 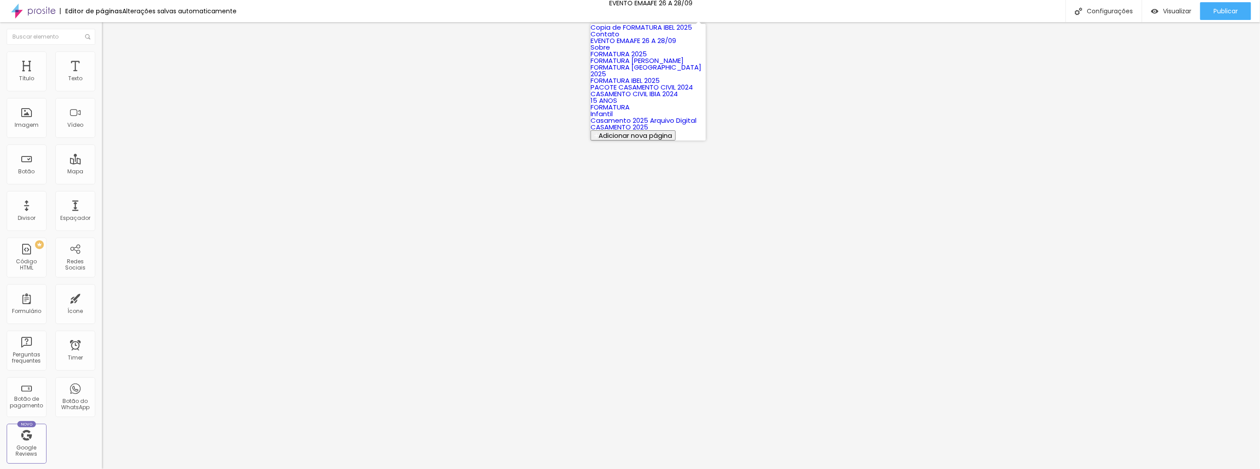 What do you see at coordinates (1177, 11) in the screenshot?
I see `span: Visualizar` at bounding box center [1177, 11].